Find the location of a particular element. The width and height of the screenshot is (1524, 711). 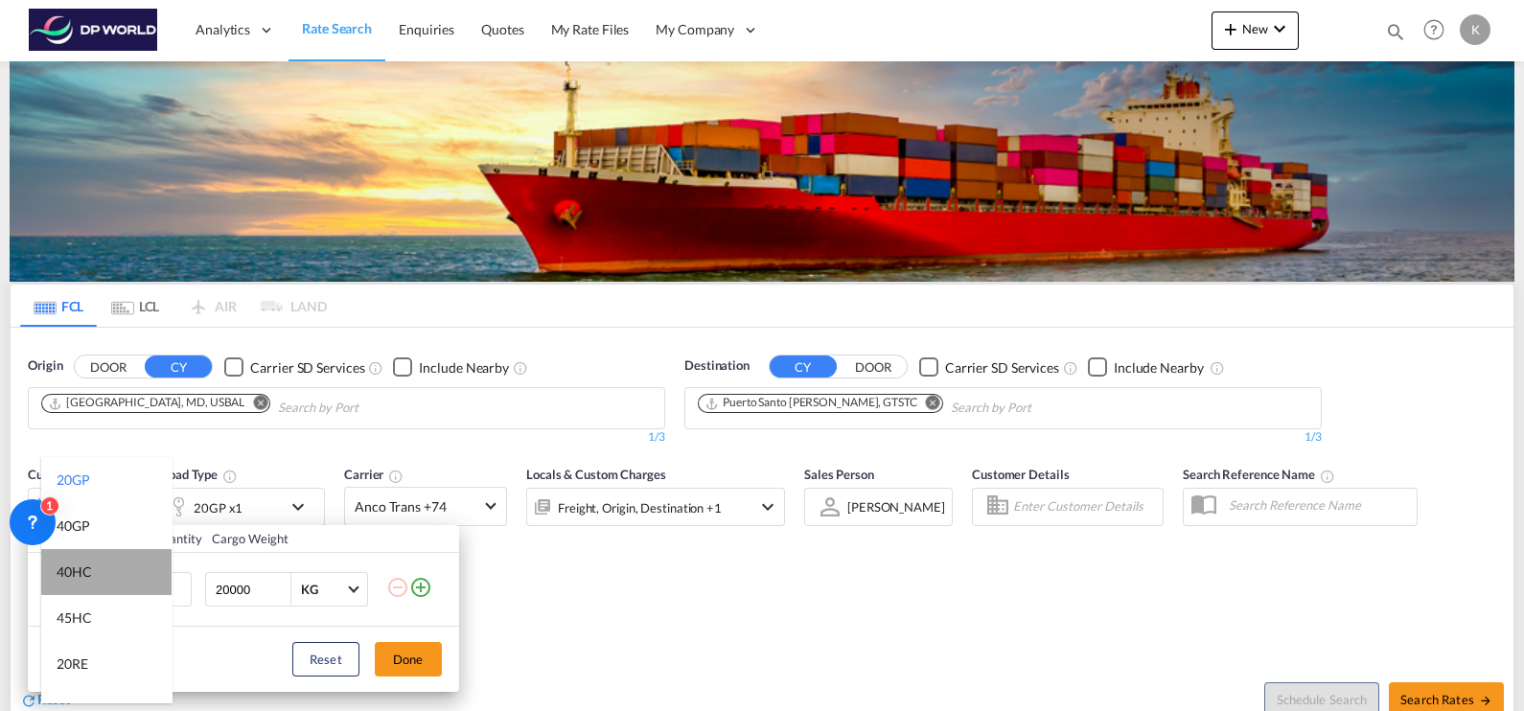

div: 40HC is located at coordinates (74, 572).